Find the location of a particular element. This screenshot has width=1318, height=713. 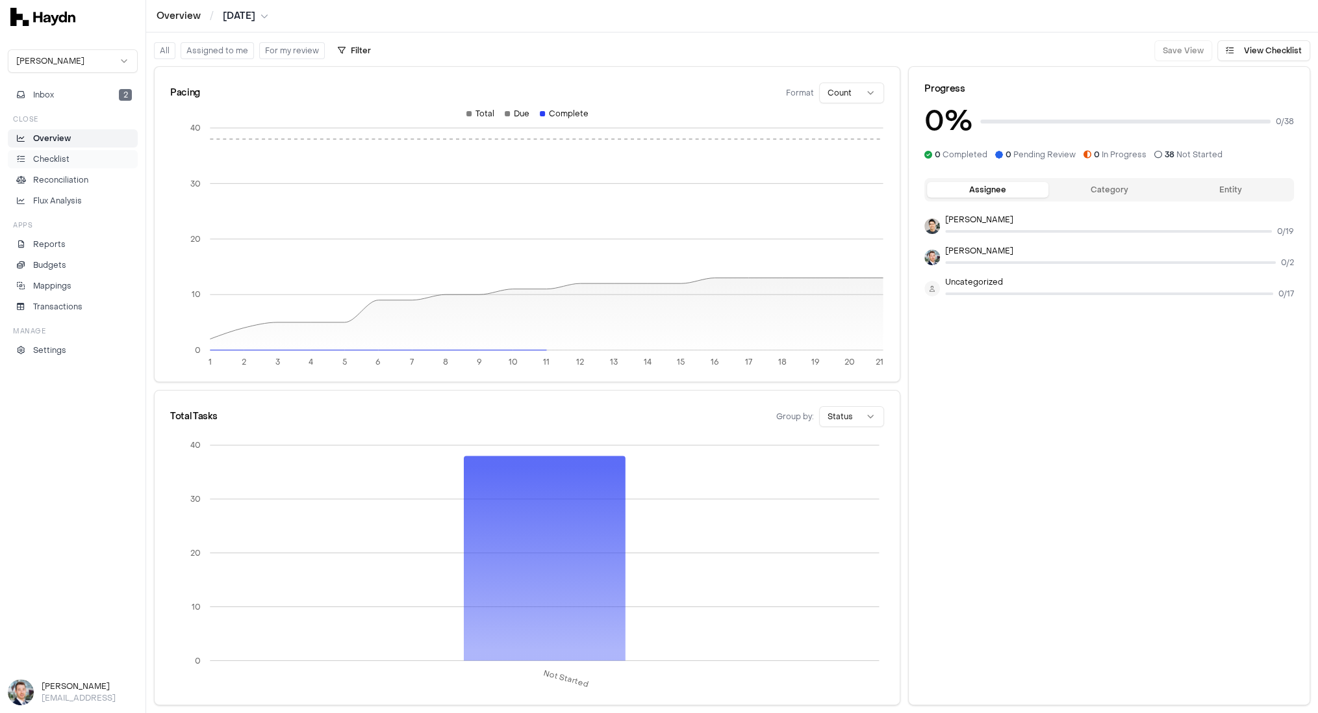

p: Mappings is located at coordinates (52, 286).